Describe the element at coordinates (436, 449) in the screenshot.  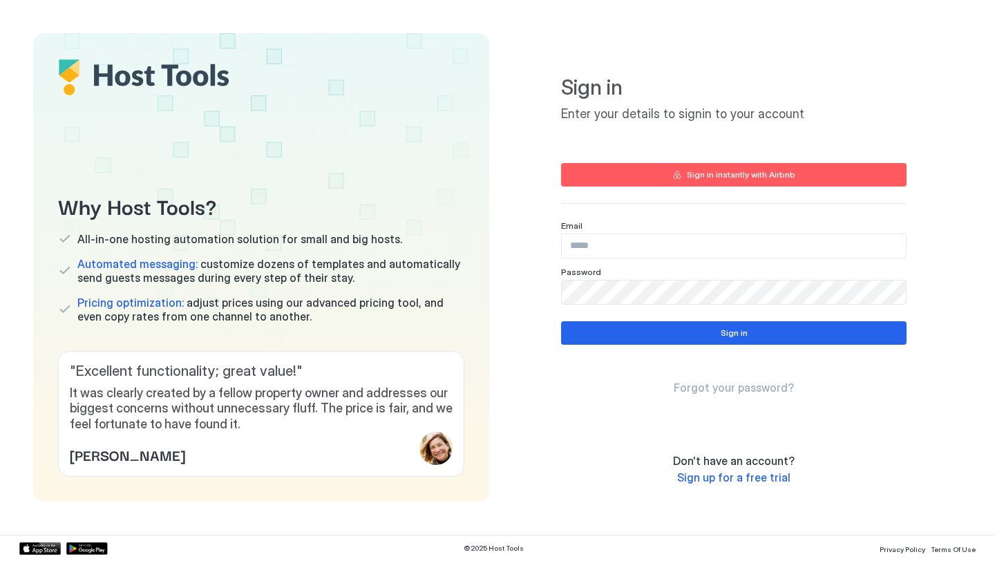
I see `div: profile` at that location.